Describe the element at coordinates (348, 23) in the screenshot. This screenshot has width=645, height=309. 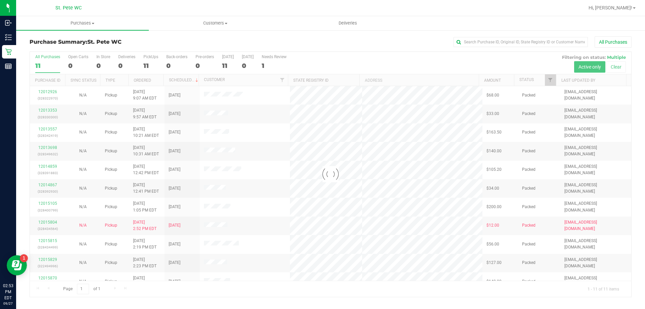
I see `a: Deliveries` at that location.